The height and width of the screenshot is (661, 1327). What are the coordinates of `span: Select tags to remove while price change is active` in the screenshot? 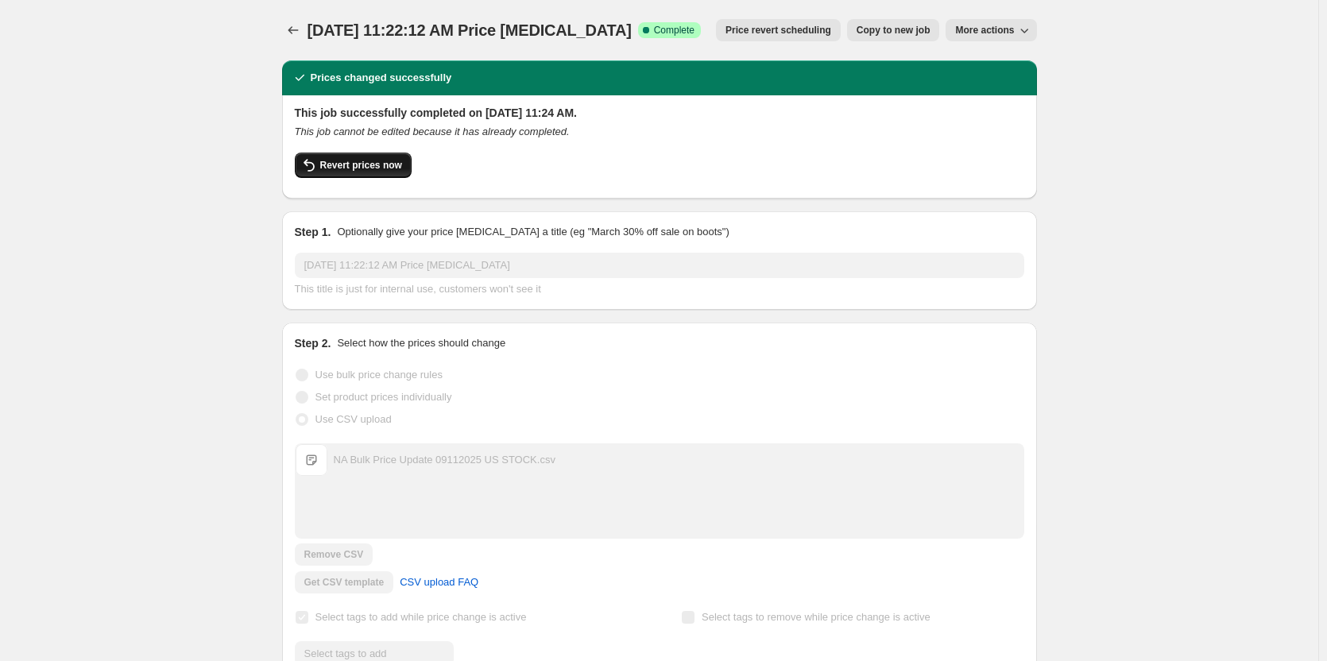 It's located at (816, 617).